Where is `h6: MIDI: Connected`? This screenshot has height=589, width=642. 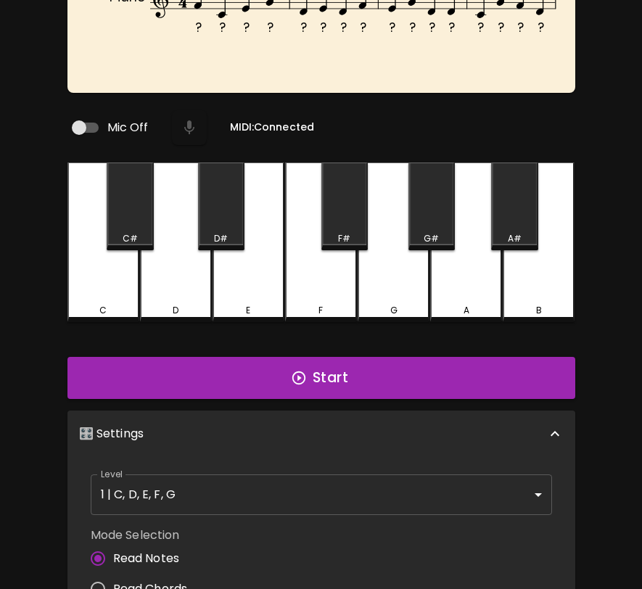 h6: MIDI: Connected is located at coordinates (272, 128).